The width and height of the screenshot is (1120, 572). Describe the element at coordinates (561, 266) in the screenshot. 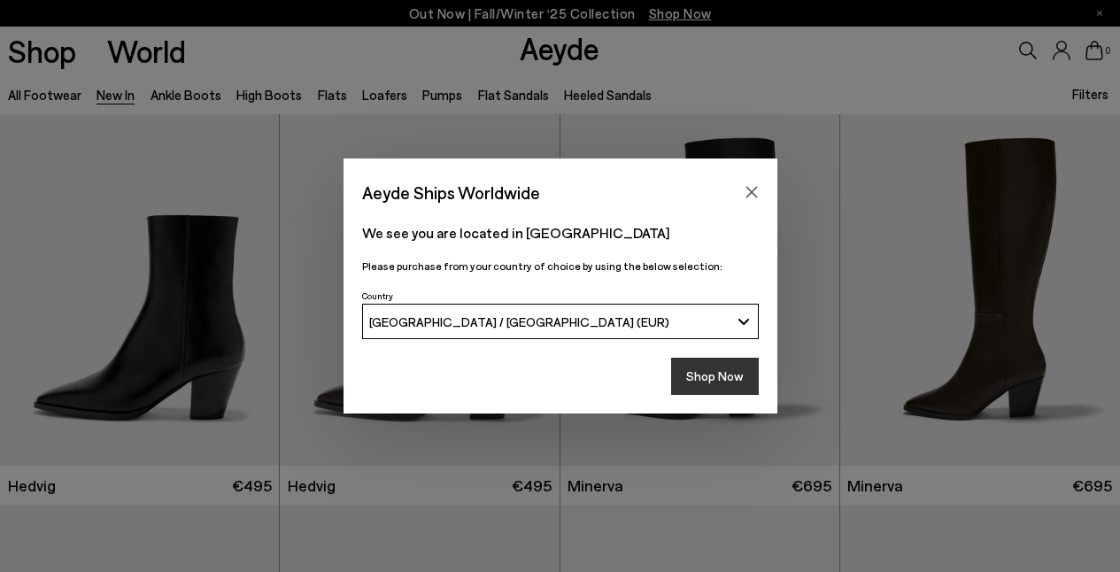

I see `p: Please purchase from your country of choice by using the below selection:` at that location.